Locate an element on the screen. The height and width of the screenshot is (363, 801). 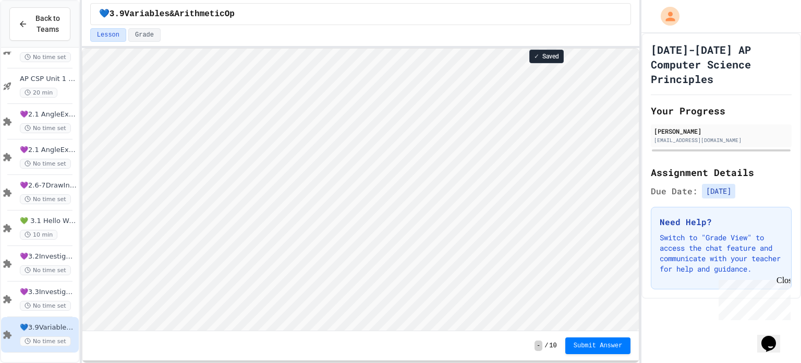
div: My Account is located at coordinates (666, 16).